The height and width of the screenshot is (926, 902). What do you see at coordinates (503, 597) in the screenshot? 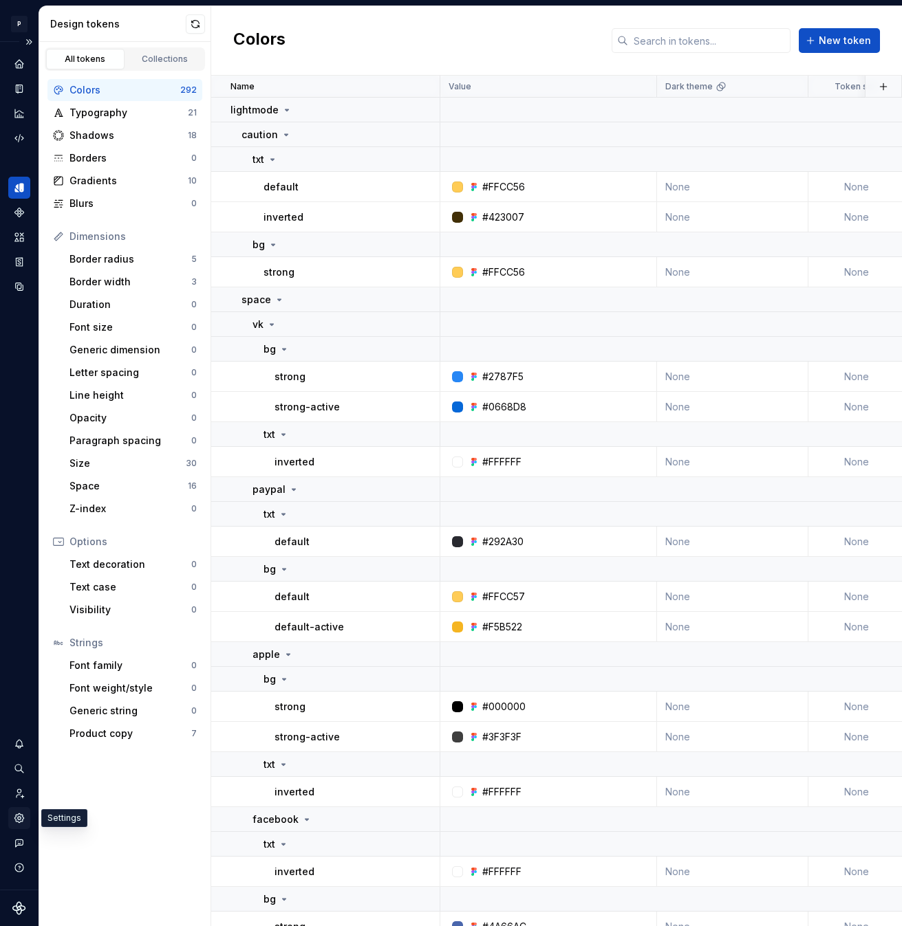
I see `div: #FFCC57` at bounding box center [503, 597].